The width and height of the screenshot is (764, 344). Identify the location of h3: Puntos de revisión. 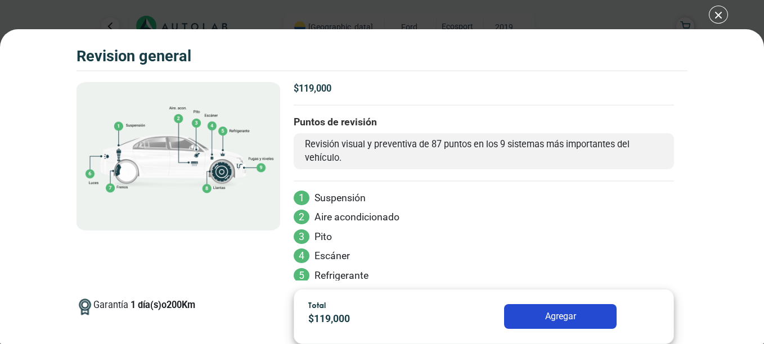
(484, 122).